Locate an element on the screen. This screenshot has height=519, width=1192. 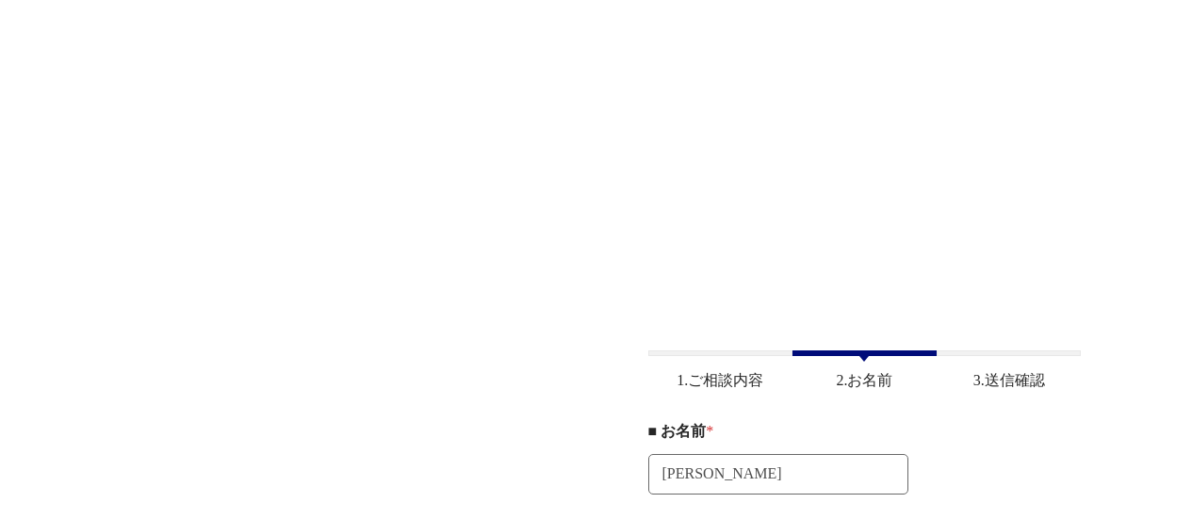
span: 2.お名前 is located at coordinates (864, 380).